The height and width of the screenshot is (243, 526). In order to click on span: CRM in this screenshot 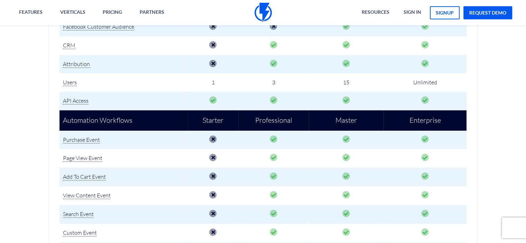, I will do `click(69, 45)`.